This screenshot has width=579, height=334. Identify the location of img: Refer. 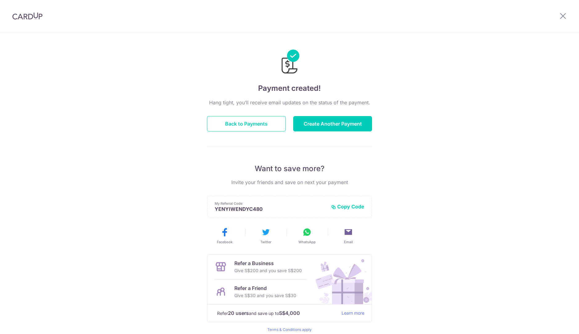
(340, 279).